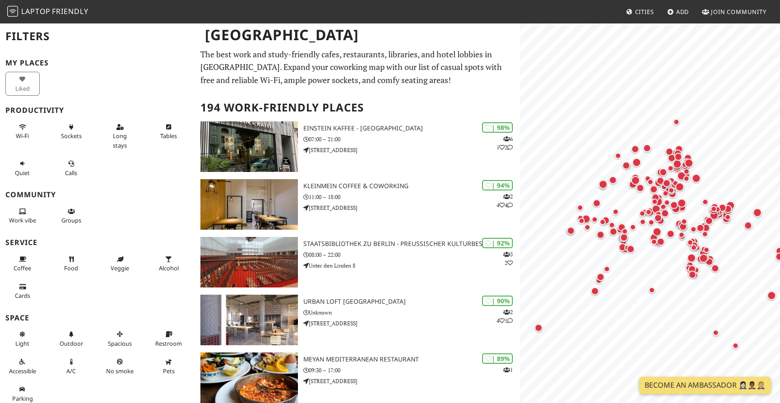  Describe the element at coordinates (23, 264) in the screenshot. I see `button: Coffee` at that location.